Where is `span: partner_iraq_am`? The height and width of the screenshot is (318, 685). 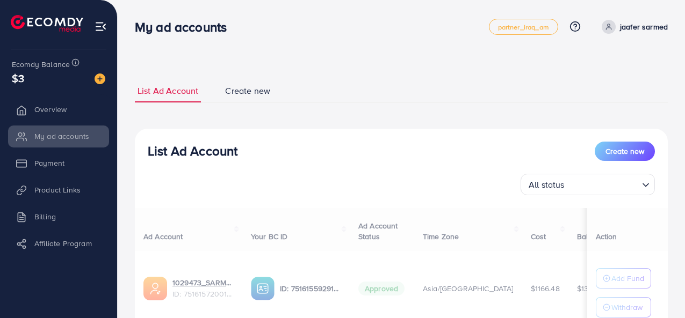 span: partner_iraq_am is located at coordinates (523, 27).